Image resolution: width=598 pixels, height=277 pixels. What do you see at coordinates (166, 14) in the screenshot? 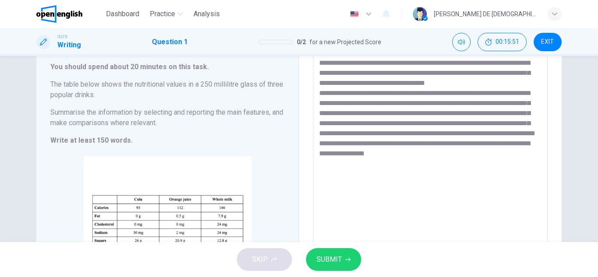
I see `button: Practice` at bounding box center [166, 14].